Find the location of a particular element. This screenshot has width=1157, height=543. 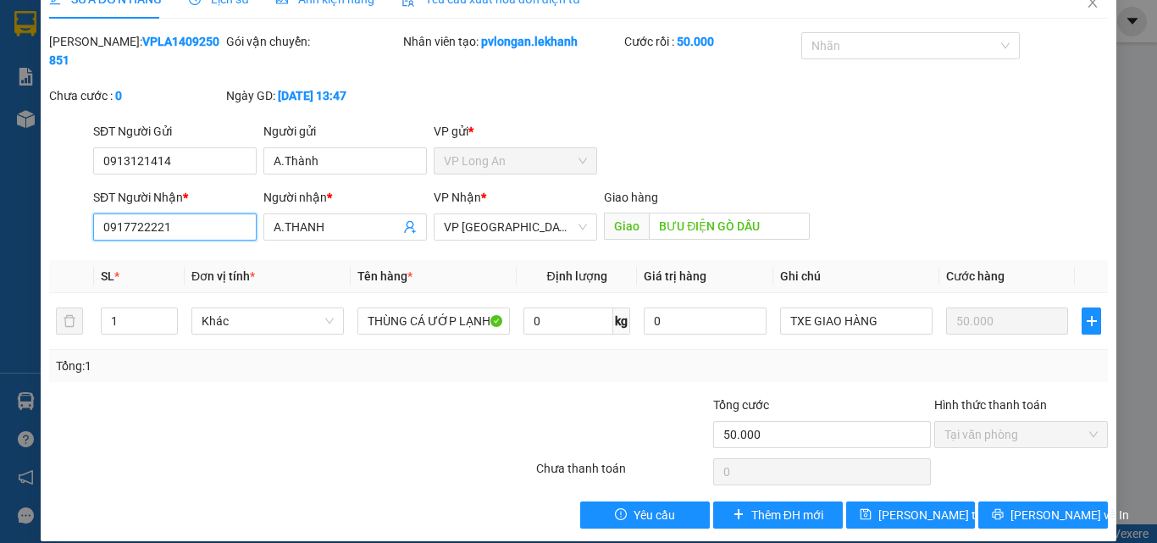

span: Giao hàng is located at coordinates (631, 197).